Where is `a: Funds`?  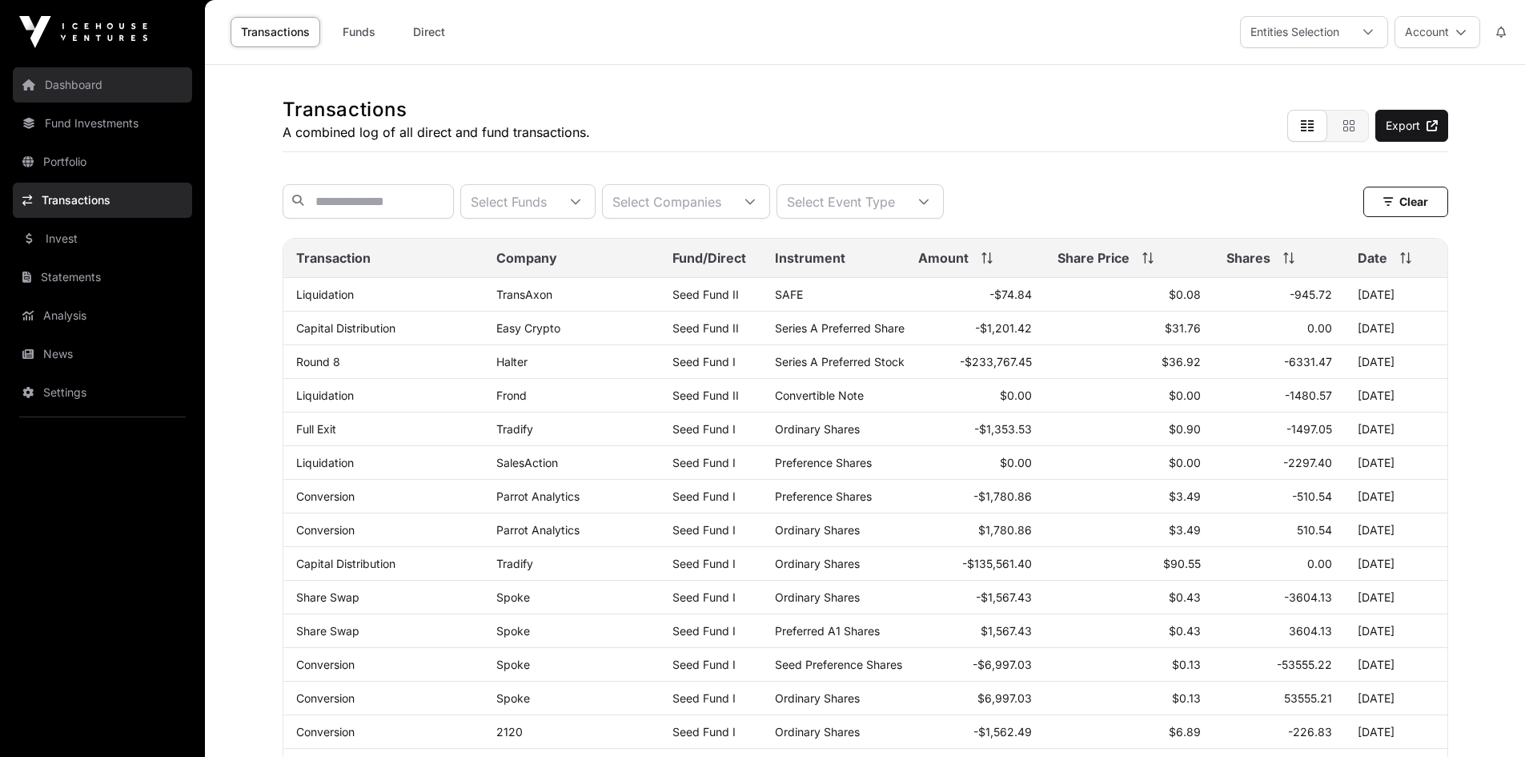
a: Funds is located at coordinates (359, 32).